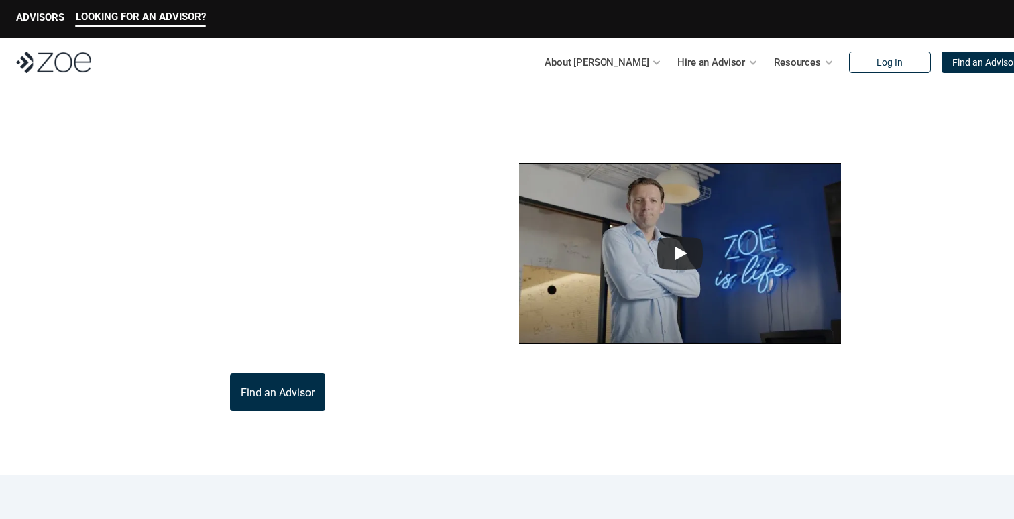 The image size is (1014, 519). Describe the element at coordinates (890, 62) in the screenshot. I see `a: Log In` at that location.